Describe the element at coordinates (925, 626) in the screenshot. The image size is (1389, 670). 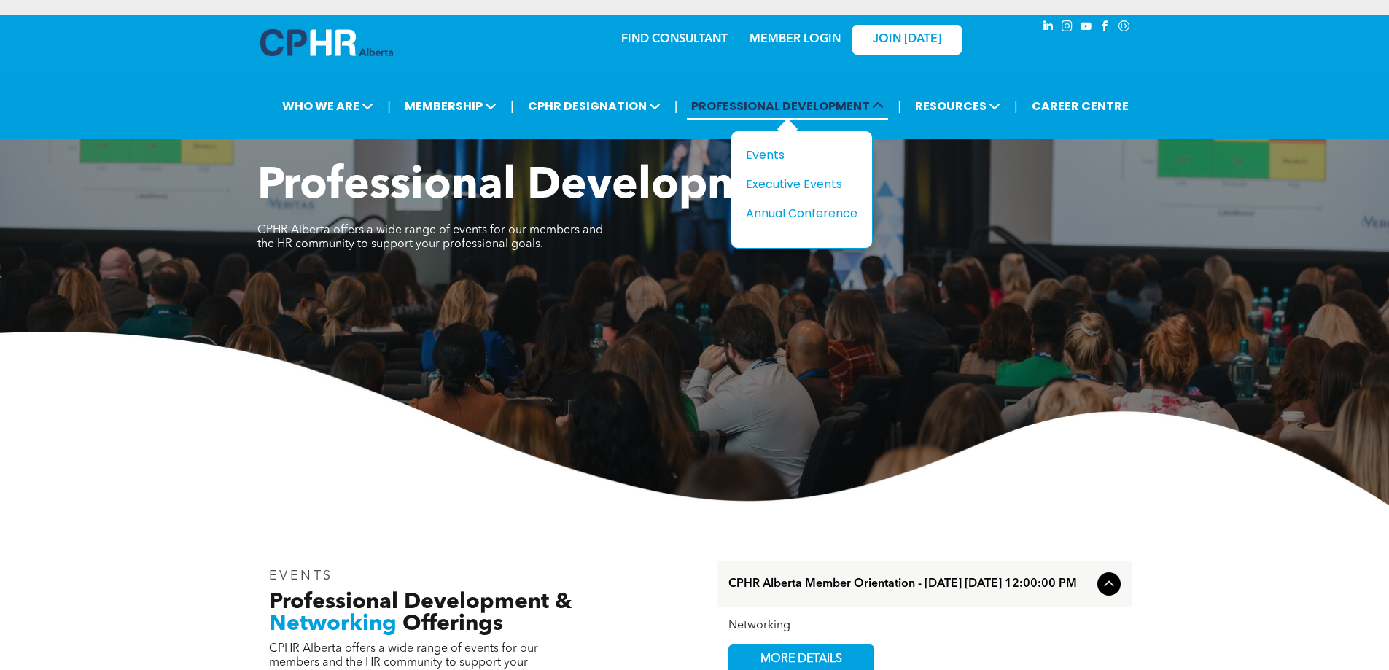
I see `div: Networking` at that location.